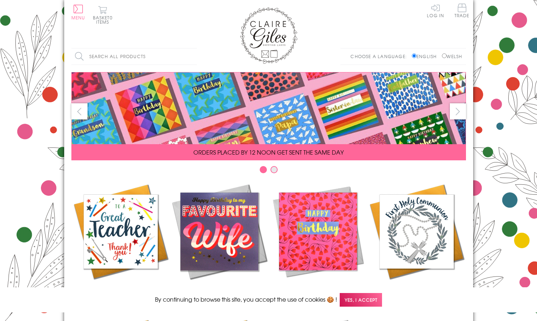 This screenshot has width=537, height=321. I want to click on span: Academic, so click(121, 291).